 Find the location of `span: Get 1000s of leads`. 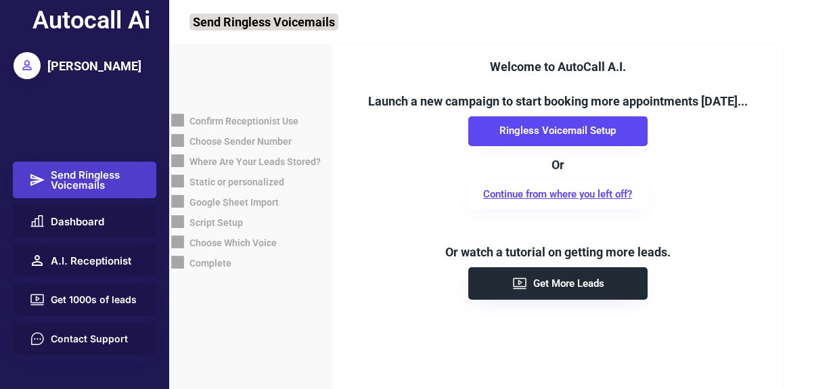

span: Get 1000s of leads is located at coordinates (93, 300).